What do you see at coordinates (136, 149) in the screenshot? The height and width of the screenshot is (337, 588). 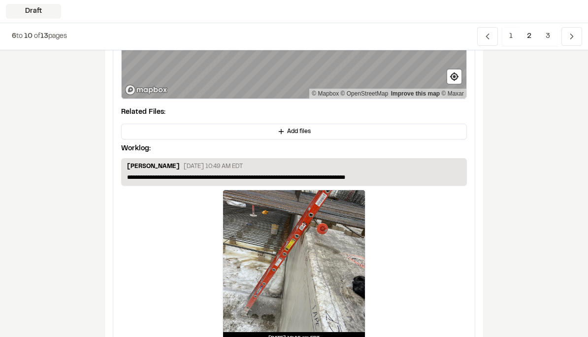 I see `p: Worklog:` at bounding box center [136, 149].